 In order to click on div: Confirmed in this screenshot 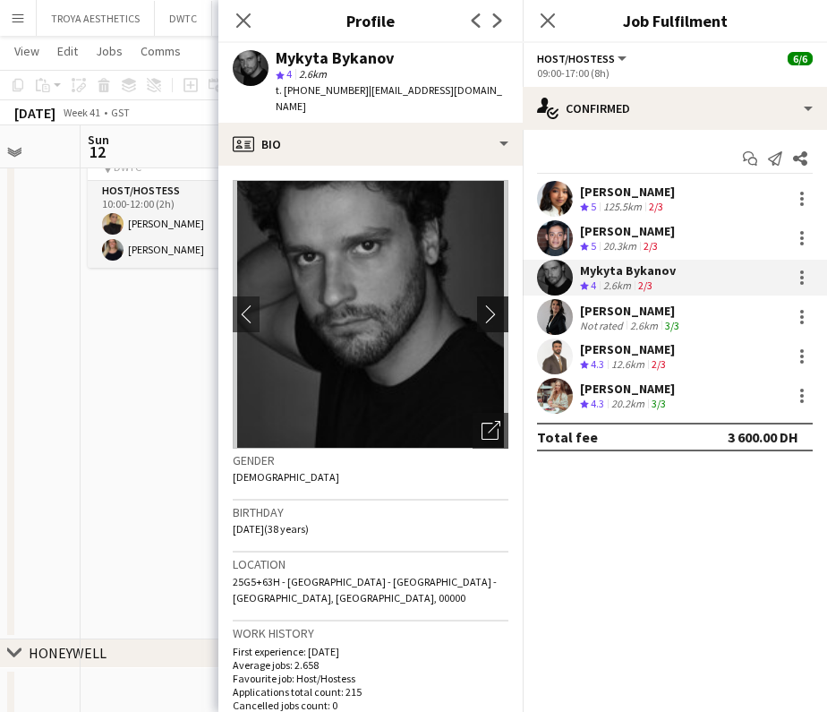, I will do `click(675, 108)`.